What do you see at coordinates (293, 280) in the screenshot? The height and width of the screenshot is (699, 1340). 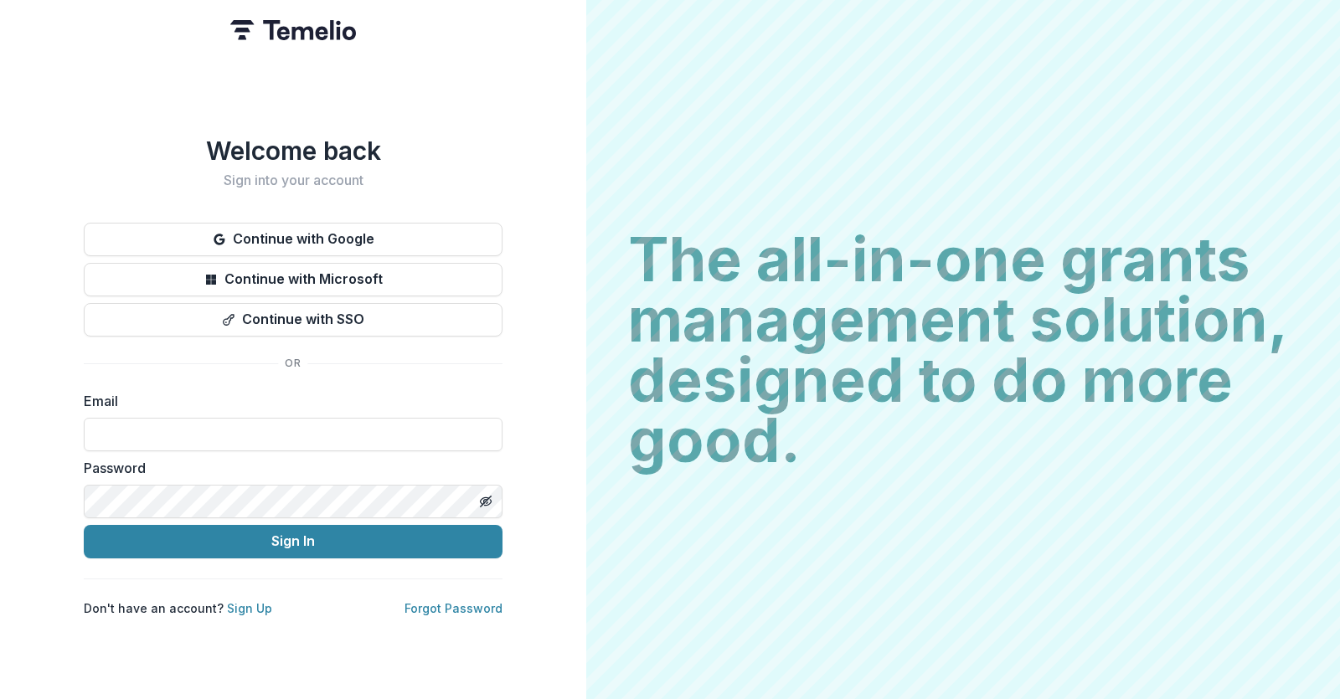 I see `button: Continue with Microsoft` at bounding box center [293, 280].